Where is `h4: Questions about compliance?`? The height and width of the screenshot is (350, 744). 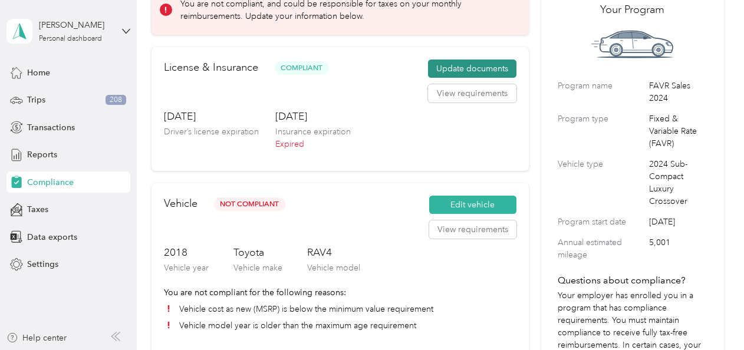 h4: Questions about compliance? is located at coordinates (632, 281).